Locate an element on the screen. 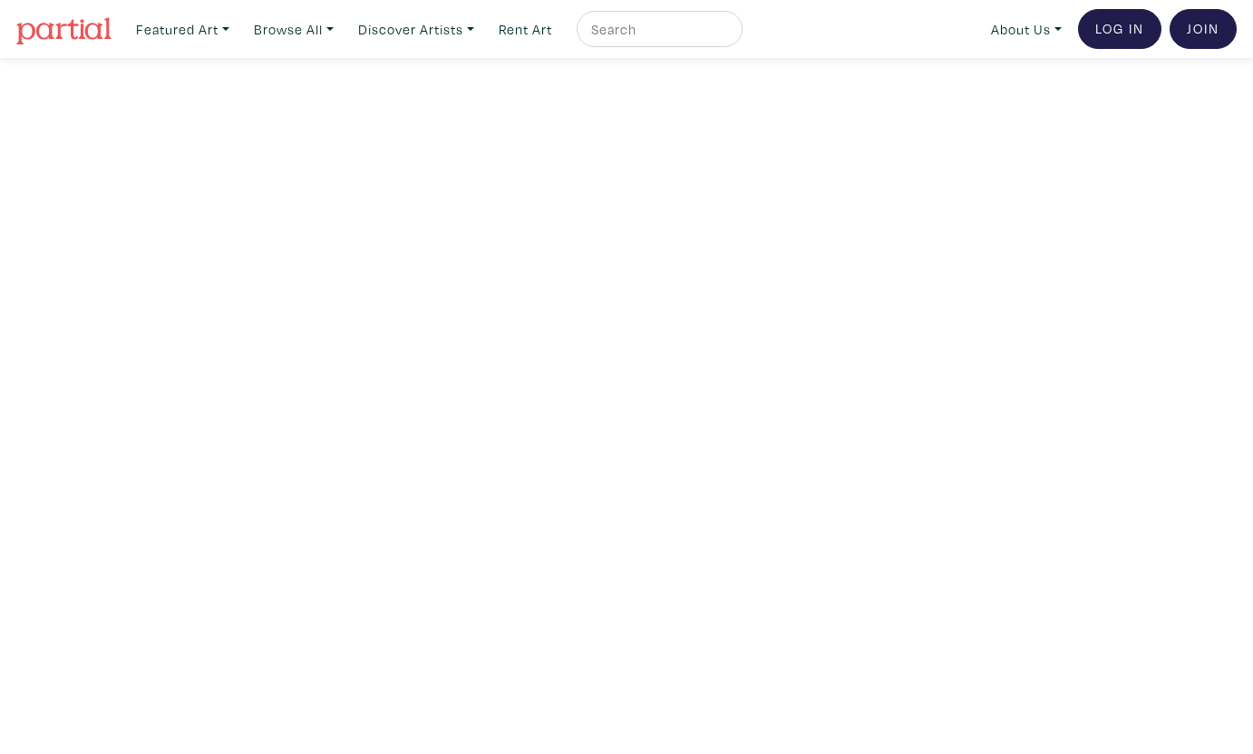  a: Discover Artists is located at coordinates (416, 29).